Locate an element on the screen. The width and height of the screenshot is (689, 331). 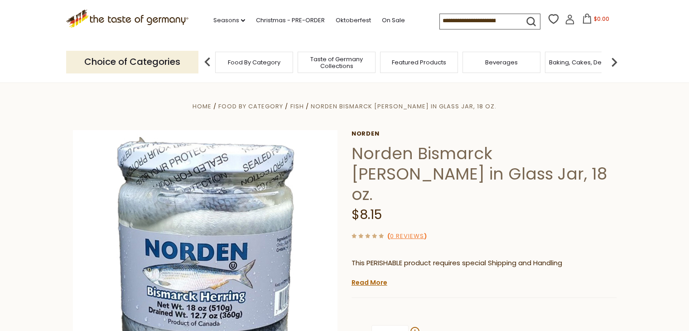
a: Norden is located at coordinates (484, 134).